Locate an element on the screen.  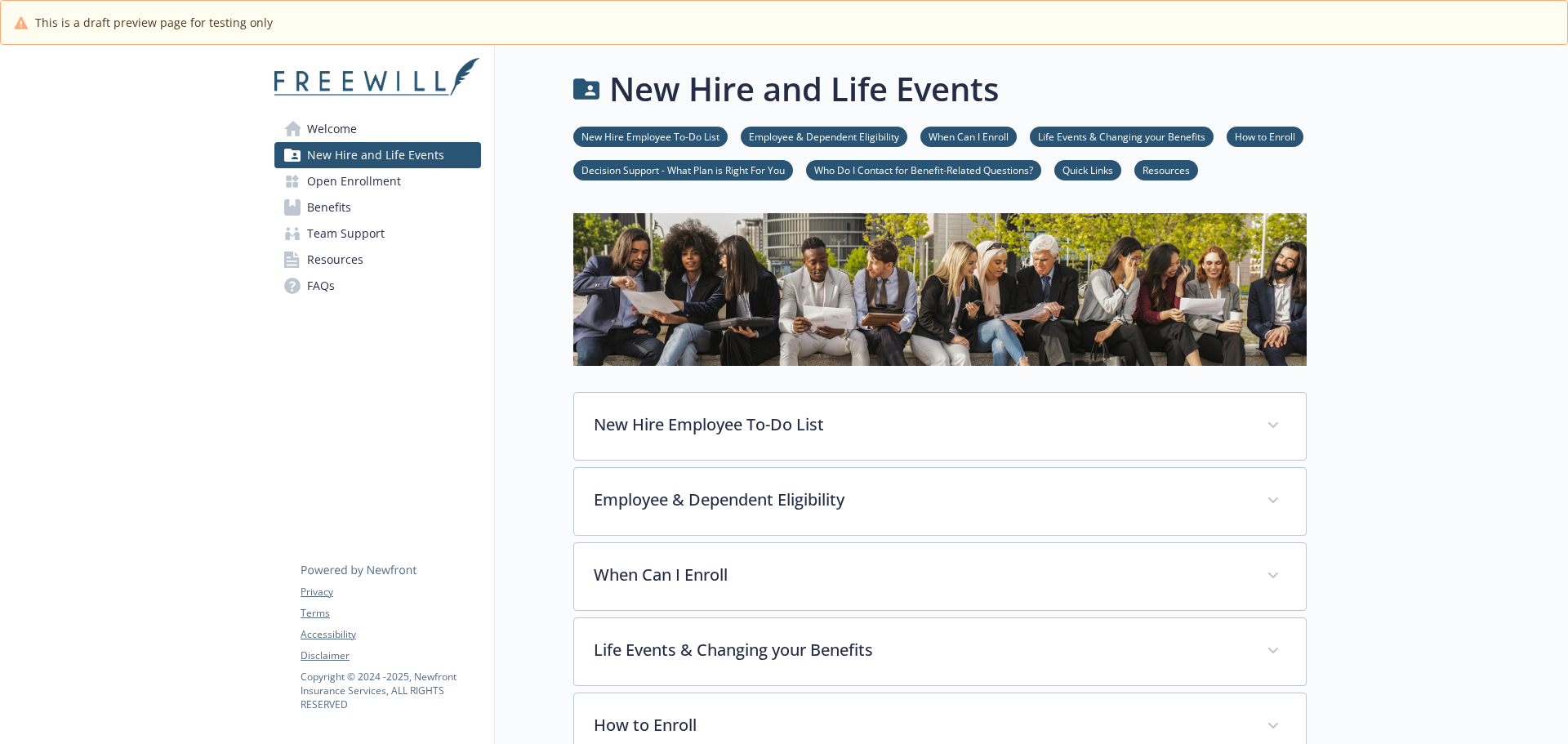
div: New Hire Employee To-Do List is located at coordinates (940, 426).